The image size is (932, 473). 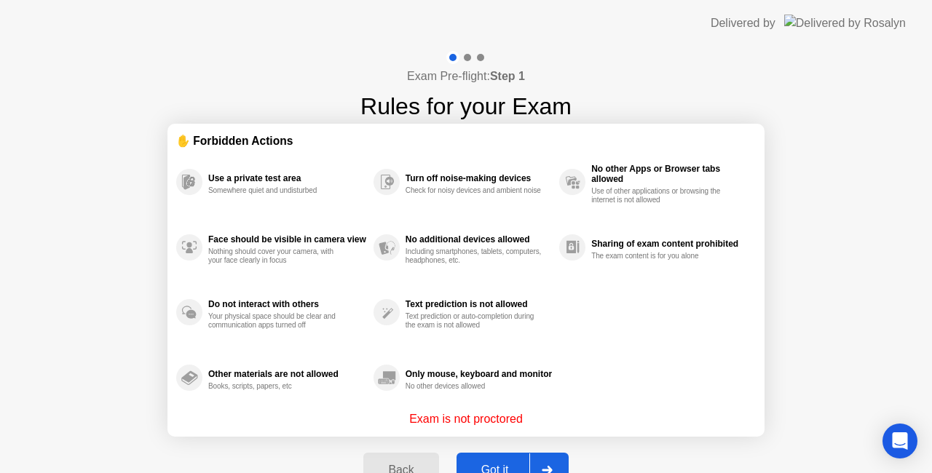 What do you see at coordinates (287, 240) in the screenshot?
I see `div: Face should be visible in camera view` at bounding box center [287, 240].